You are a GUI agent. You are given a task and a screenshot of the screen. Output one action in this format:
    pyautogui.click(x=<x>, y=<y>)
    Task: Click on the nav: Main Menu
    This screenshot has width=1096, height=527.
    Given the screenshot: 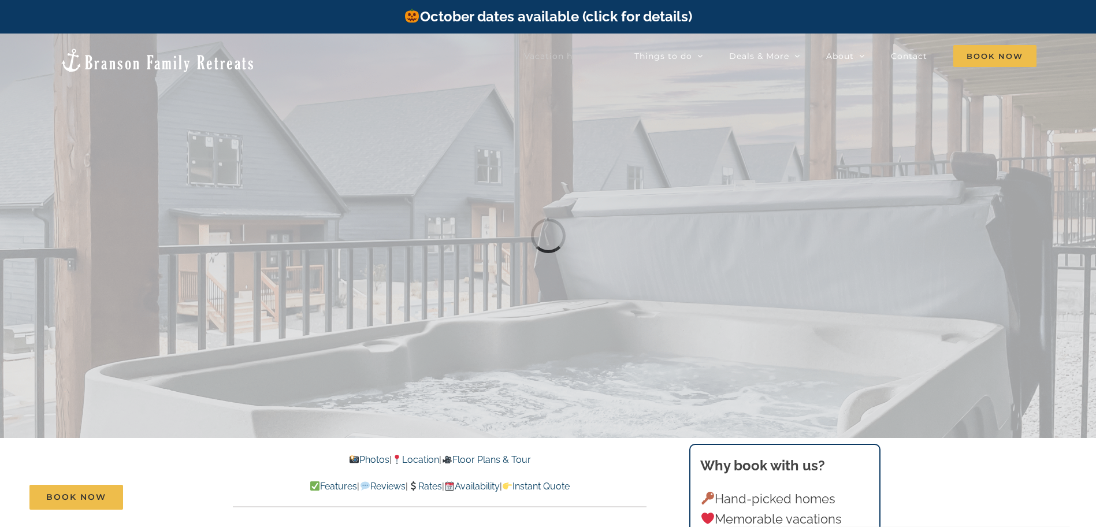 What is the action you would take?
    pyautogui.click(x=780, y=56)
    